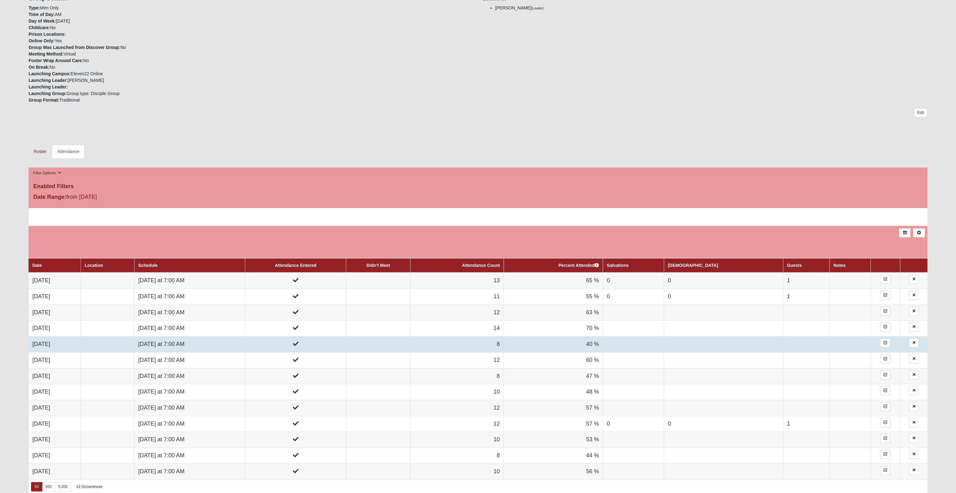 The image size is (956, 493). I want to click on a: Date, so click(37, 265).